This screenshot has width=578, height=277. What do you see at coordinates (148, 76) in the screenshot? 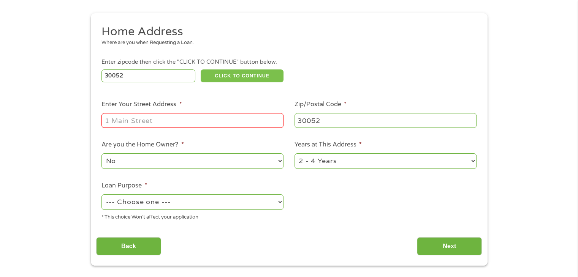
I see `input: Enter Zipcode (e.g 01510)` at bounding box center [148, 76].